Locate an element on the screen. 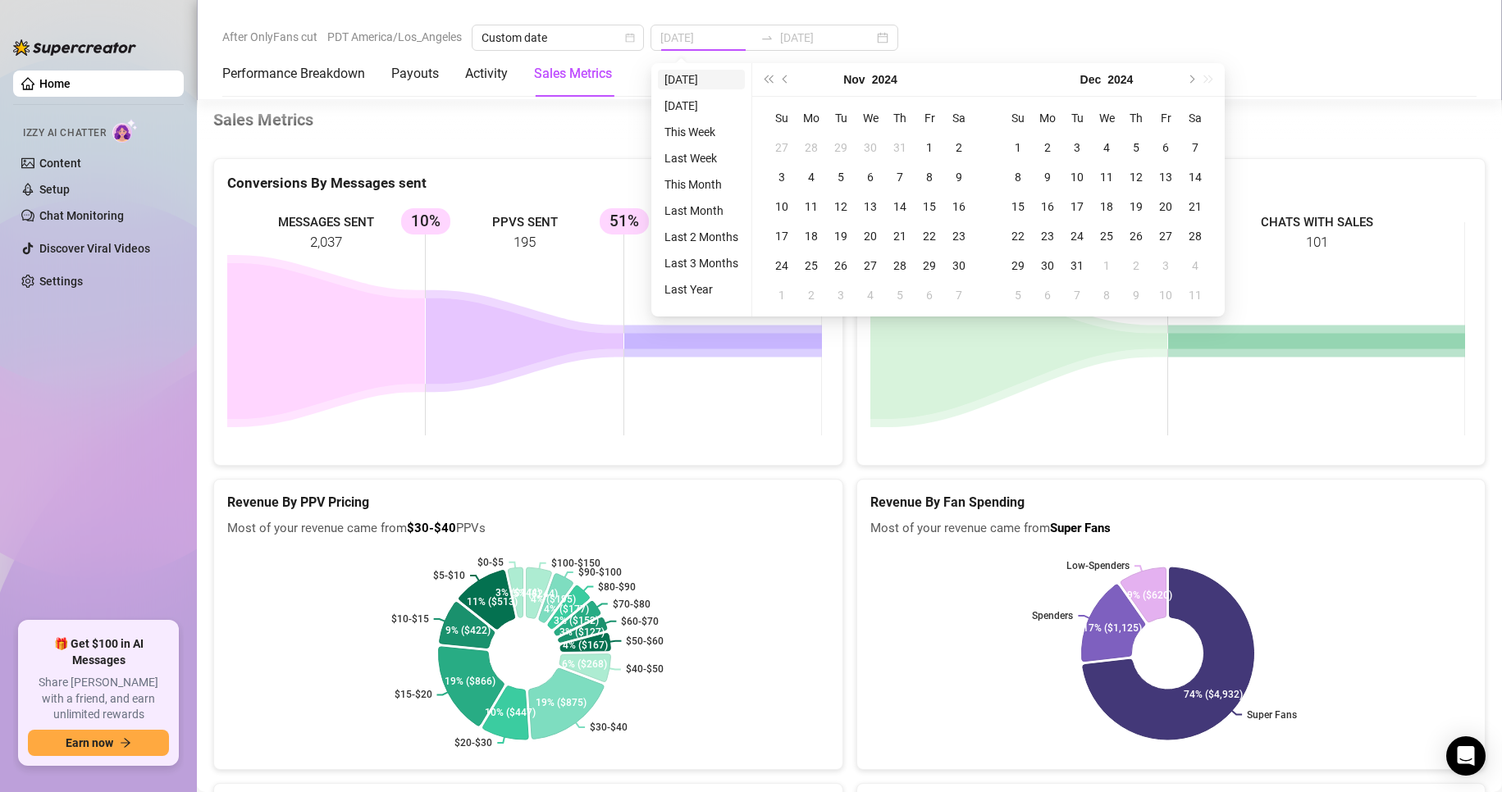 The height and width of the screenshot is (792, 1502). td: 2024-11-23 is located at coordinates (959, 236).